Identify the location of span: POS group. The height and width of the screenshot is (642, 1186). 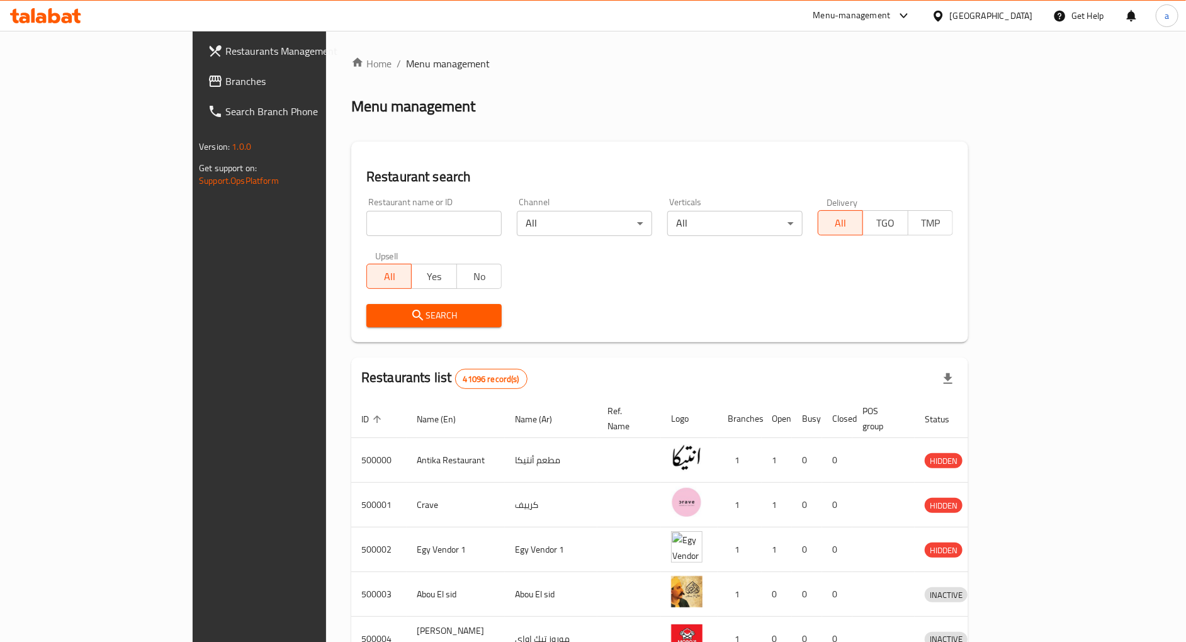
(881, 419).